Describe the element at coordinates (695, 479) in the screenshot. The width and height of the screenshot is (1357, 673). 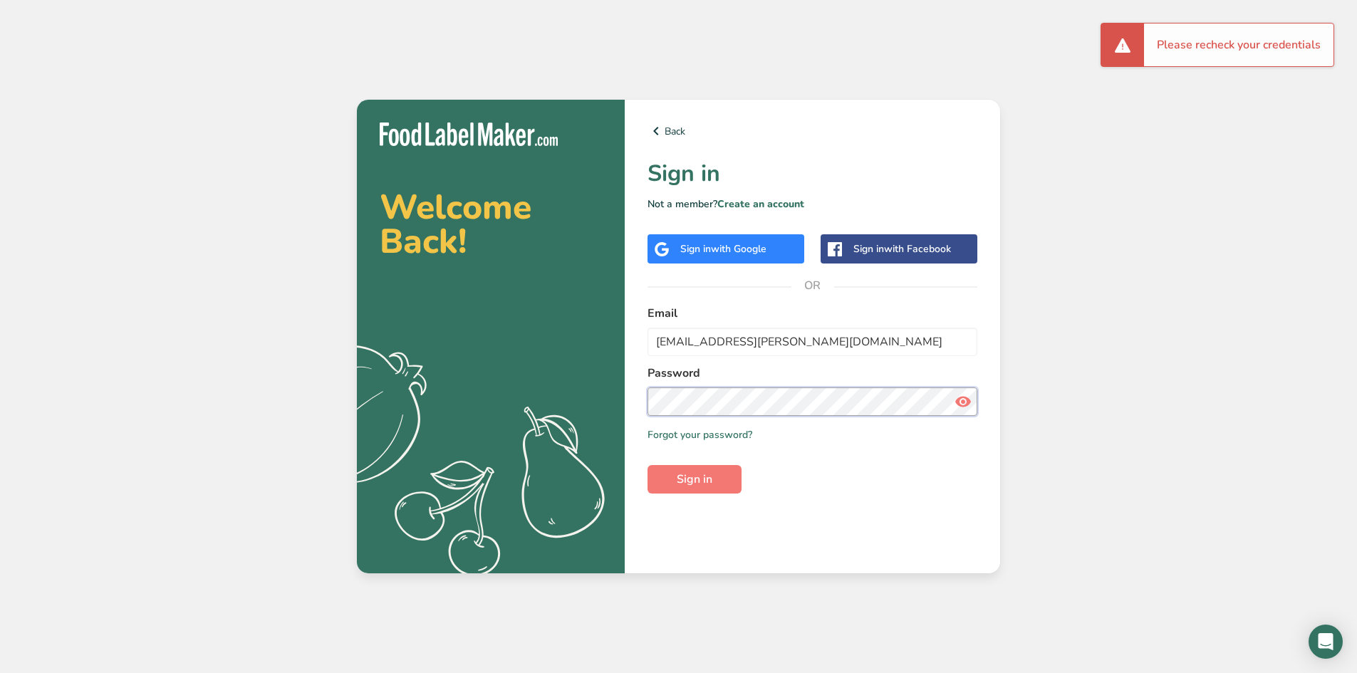
I see `button: Sign in` at that location.